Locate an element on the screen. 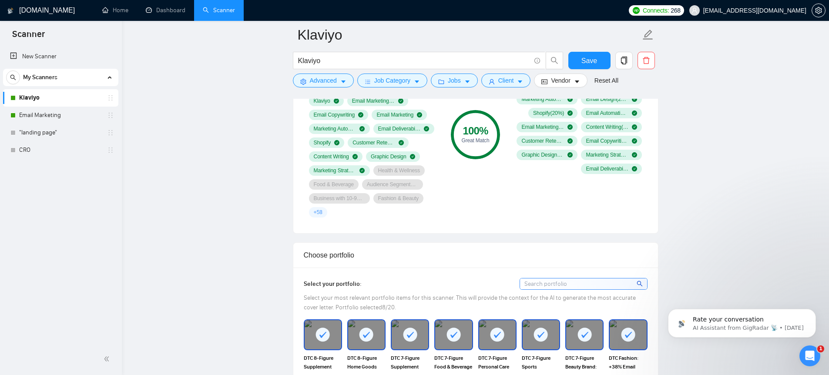 The image size is (829, 375). button: barsJob Categorycaret-down is located at coordinates (392, 81).